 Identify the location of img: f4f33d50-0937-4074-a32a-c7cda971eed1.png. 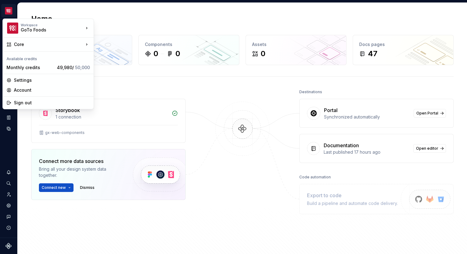
(13, 28).